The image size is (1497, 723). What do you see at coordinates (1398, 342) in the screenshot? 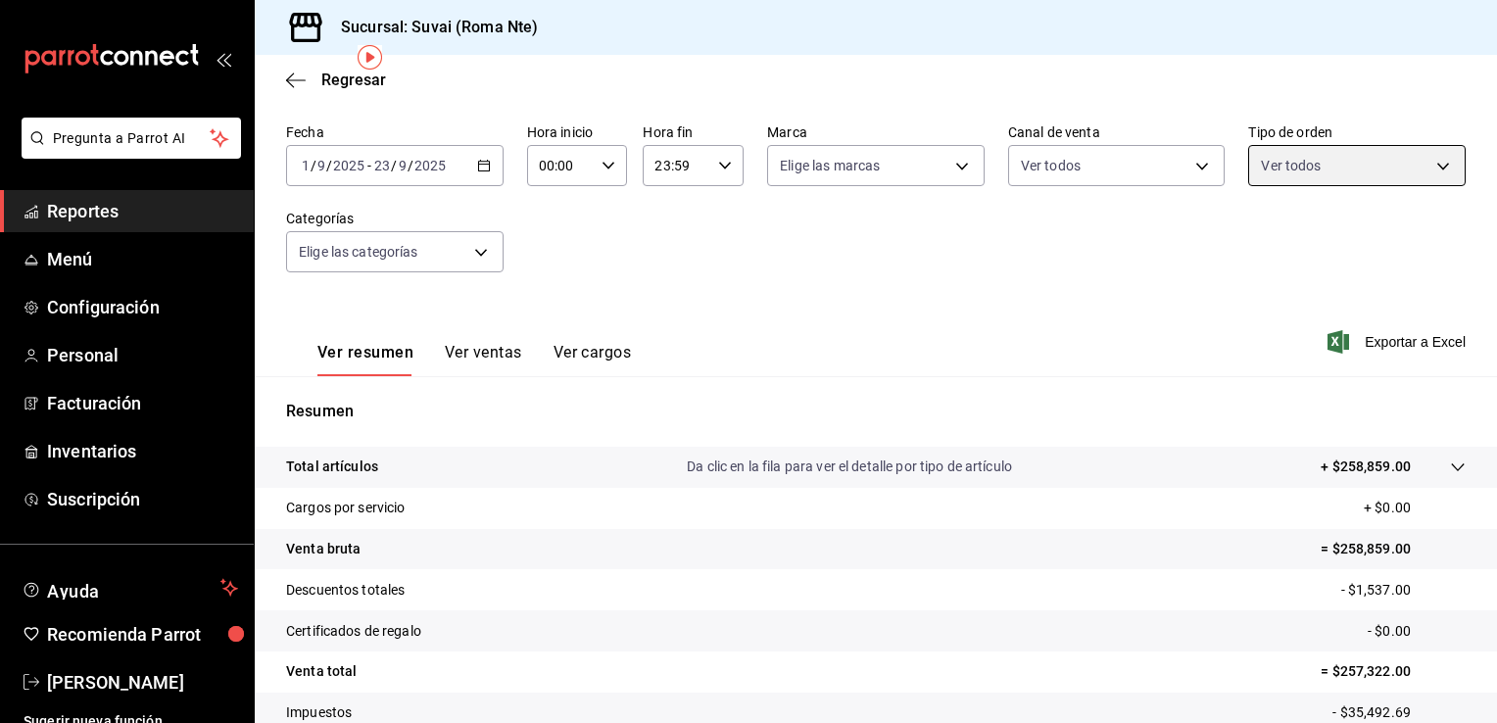
I see `button: Exportar a Excel` at bounding box center [1398, 342].